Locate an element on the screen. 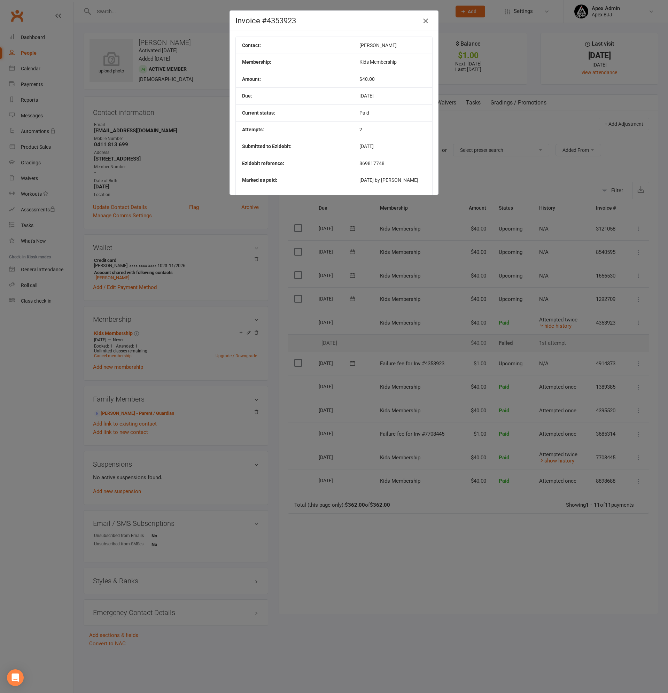 This screenshot has height=693, width=668. td: Paid is located at coordinates (393, 113).